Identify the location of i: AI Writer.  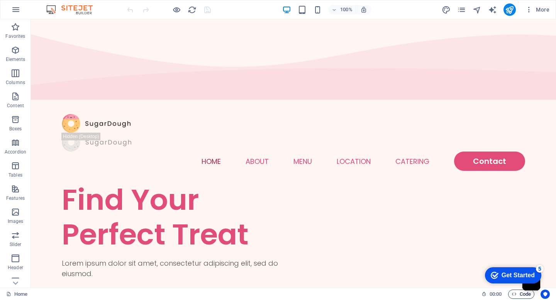
(492, 10).